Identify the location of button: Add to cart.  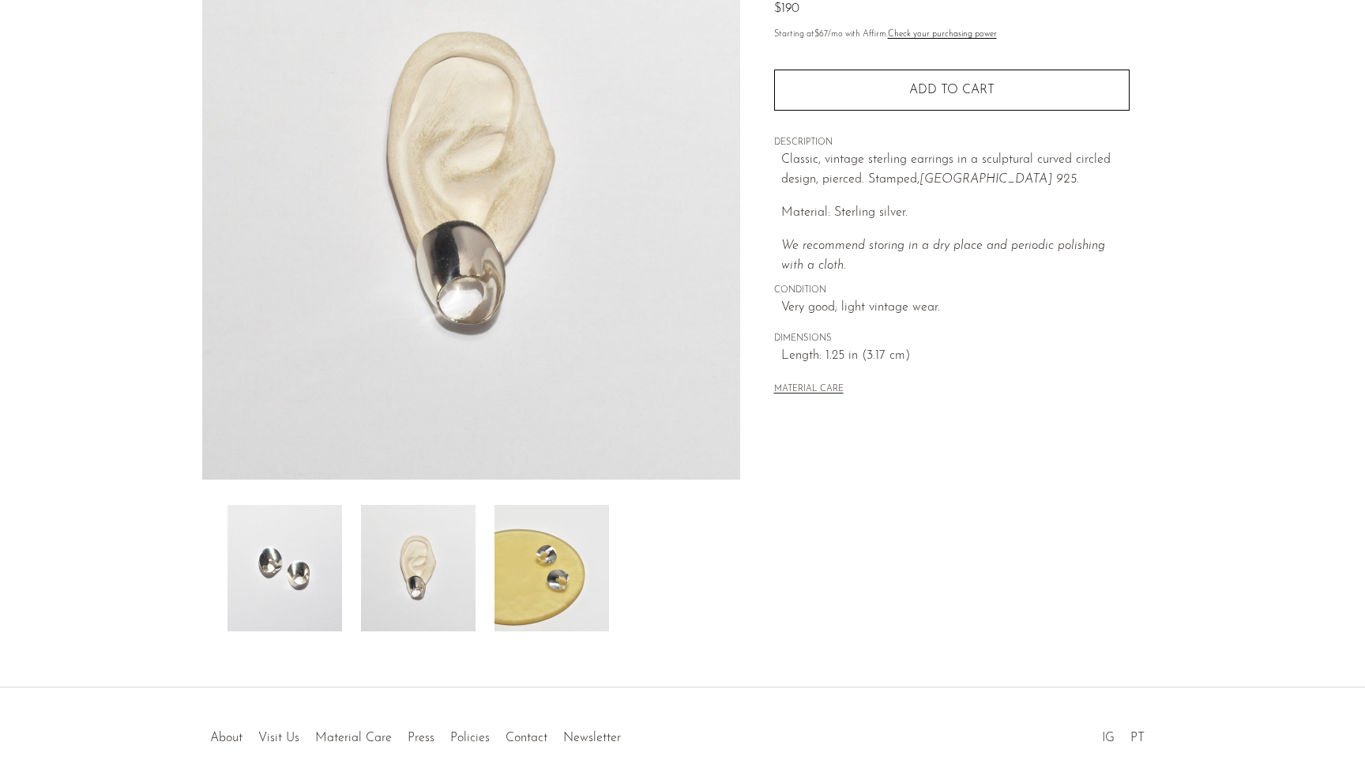
(952, 90).